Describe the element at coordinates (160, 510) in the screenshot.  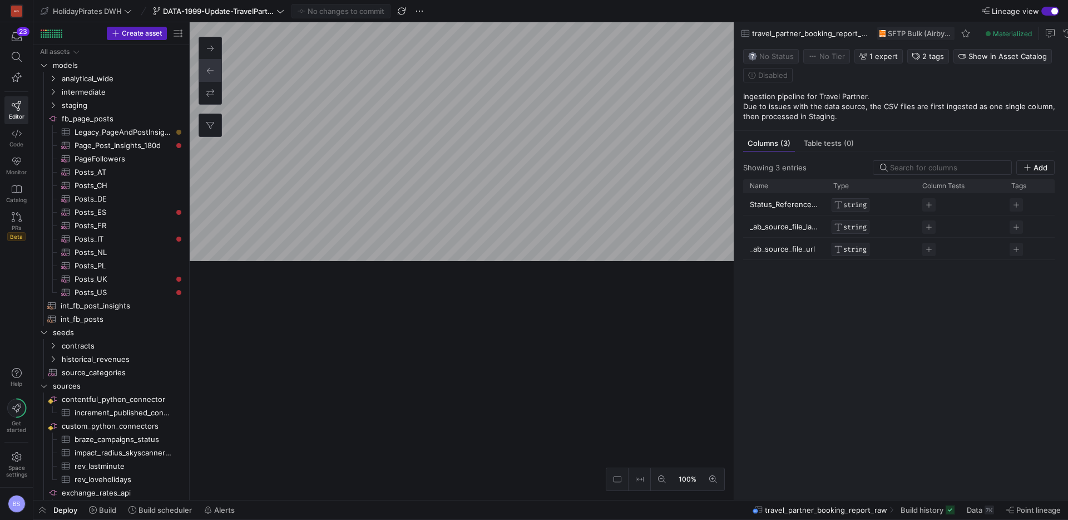
I see `button: Build scheduler` at that location.